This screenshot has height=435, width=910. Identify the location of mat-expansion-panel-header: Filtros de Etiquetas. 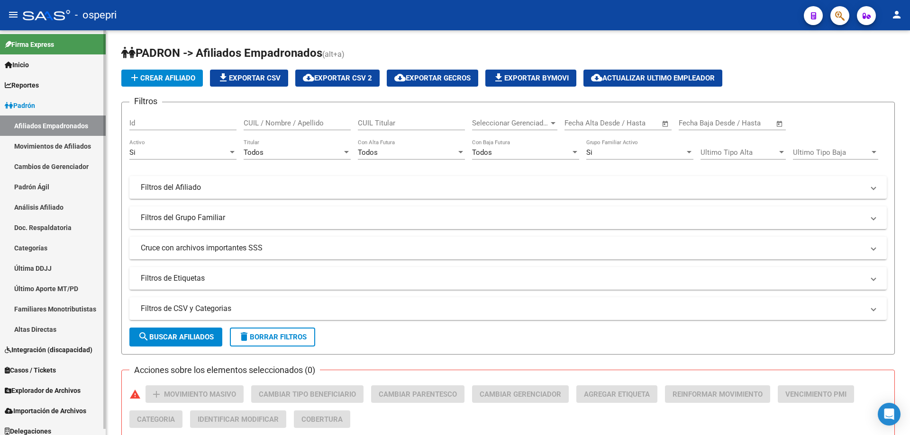
(508, 279).